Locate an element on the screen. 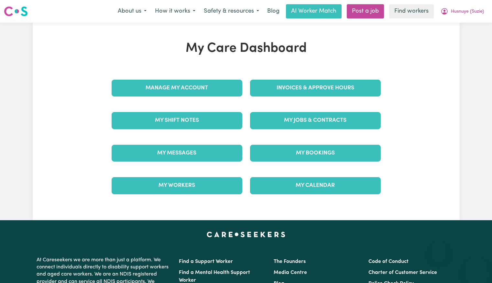 The image size is (492, 283). a: My Jobs & Contracts is located at coordinates (316, 120).